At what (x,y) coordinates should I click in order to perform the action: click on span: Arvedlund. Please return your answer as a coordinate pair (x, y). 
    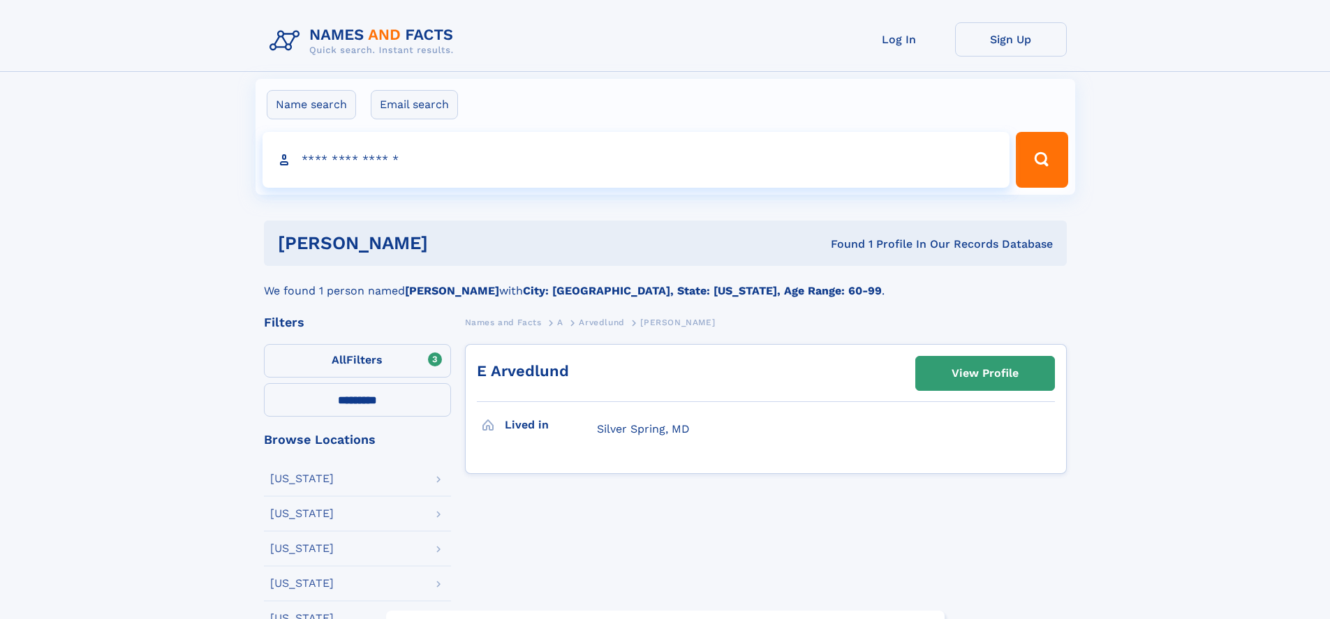
    Looking at the image, I should click on (601, 323).